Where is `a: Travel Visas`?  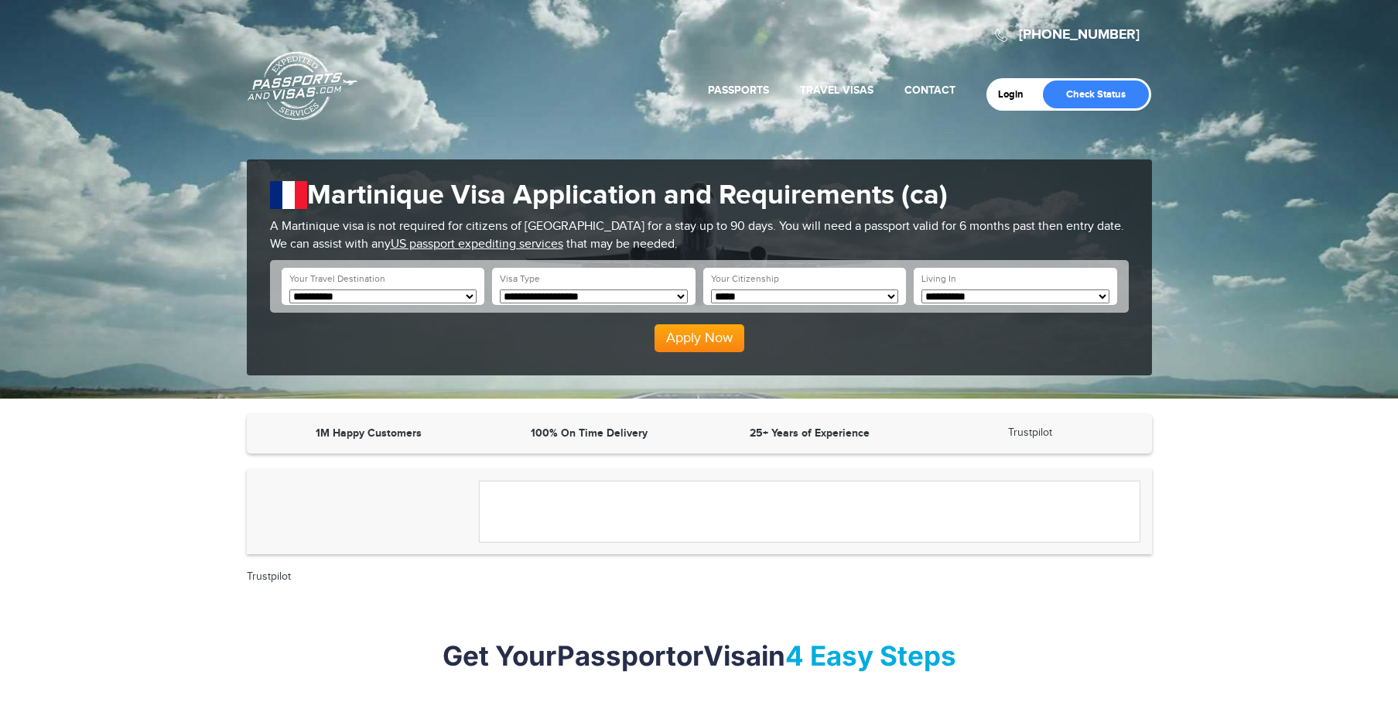
a: Travel Visas is located at coordinates (836, 90).